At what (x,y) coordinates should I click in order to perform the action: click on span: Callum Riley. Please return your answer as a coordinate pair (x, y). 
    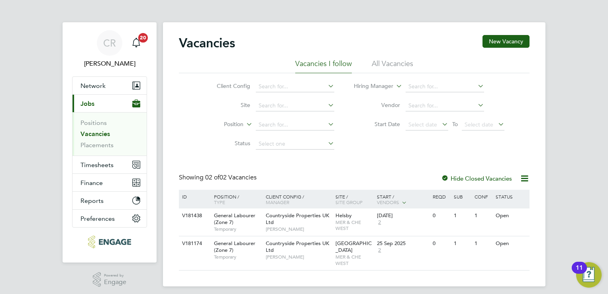
    Looking at the image, I should click on (110, 64).